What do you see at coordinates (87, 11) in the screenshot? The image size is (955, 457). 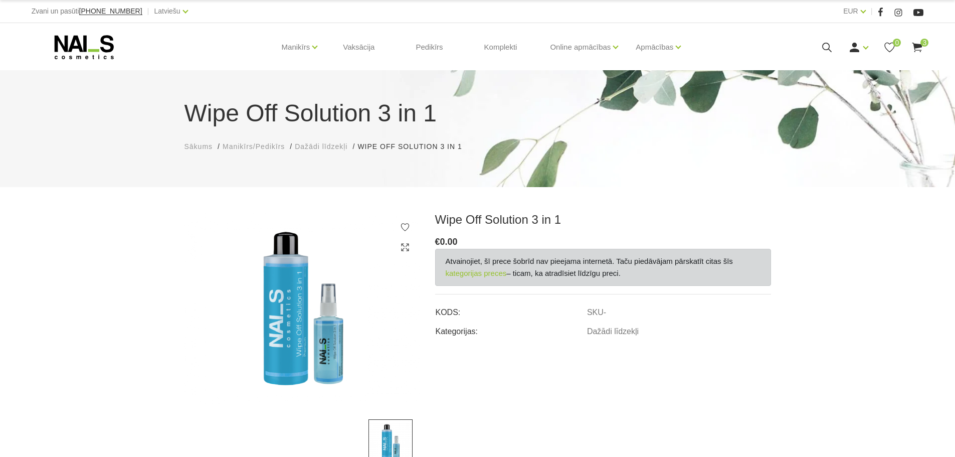 I see `div: Zvani un pasūti` at bounding box center [87, 11].